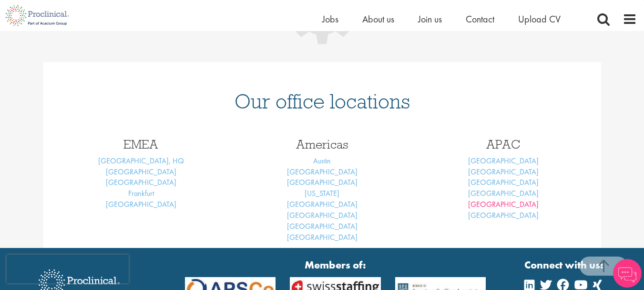  I want to click on a: Contact, so click(480, 19).